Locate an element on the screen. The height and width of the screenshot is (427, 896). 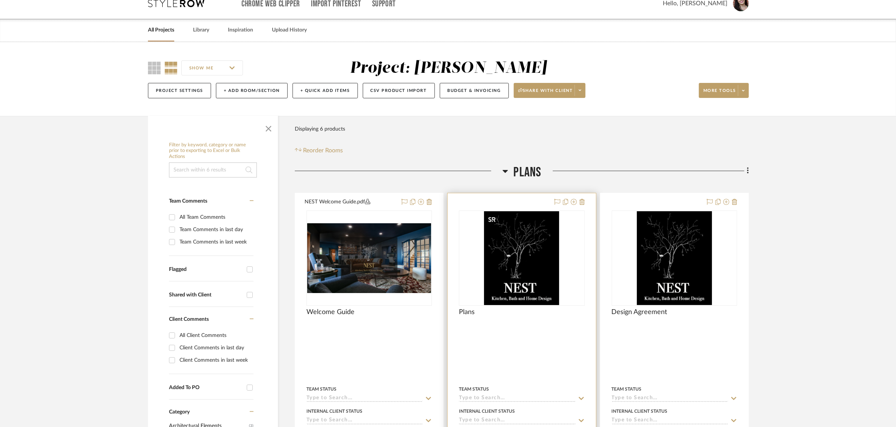
span: More tools is located at coordinates (719, 93).